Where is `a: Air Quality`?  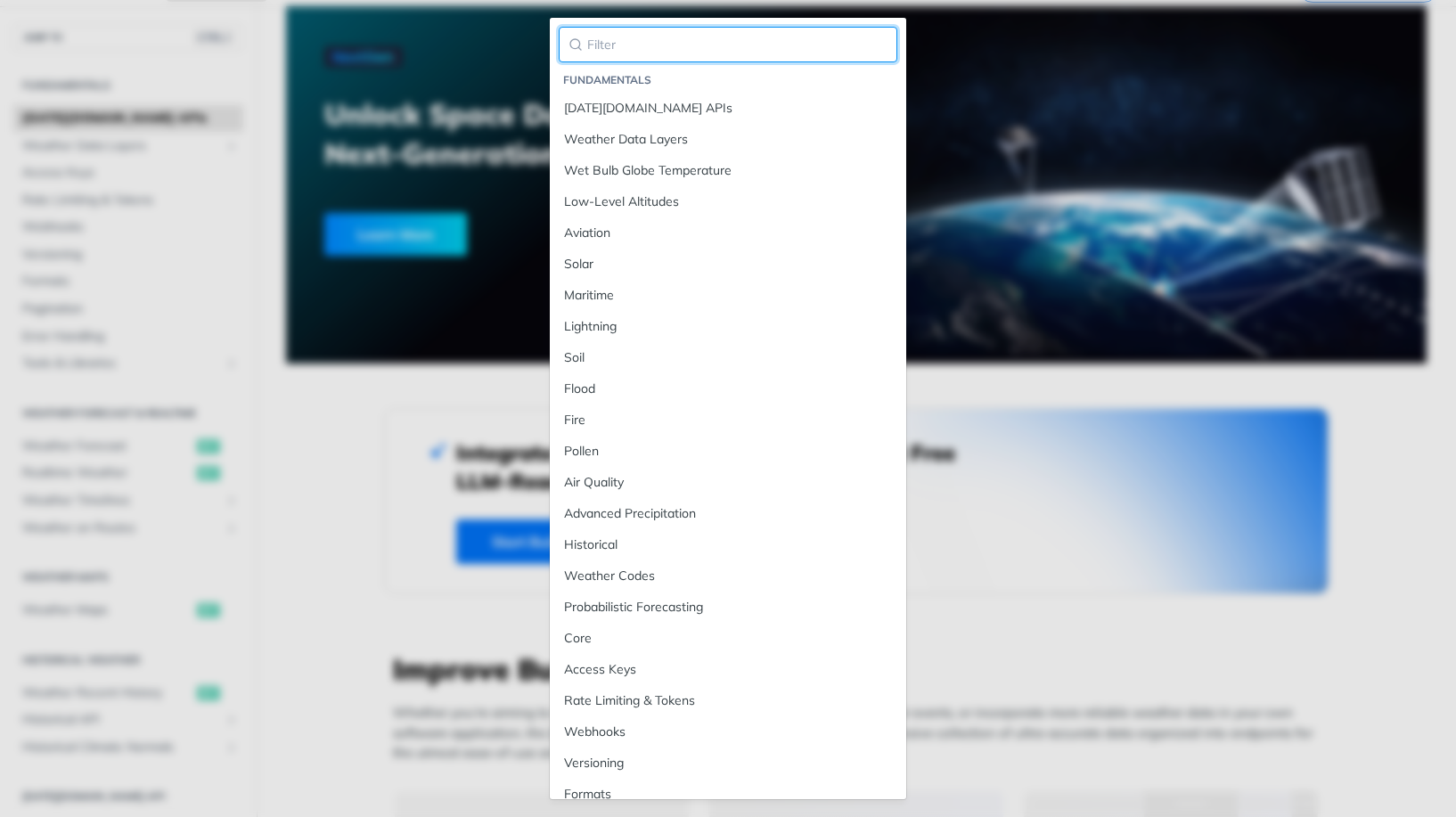
a: Air Quality is located at coordinates (728, 482).